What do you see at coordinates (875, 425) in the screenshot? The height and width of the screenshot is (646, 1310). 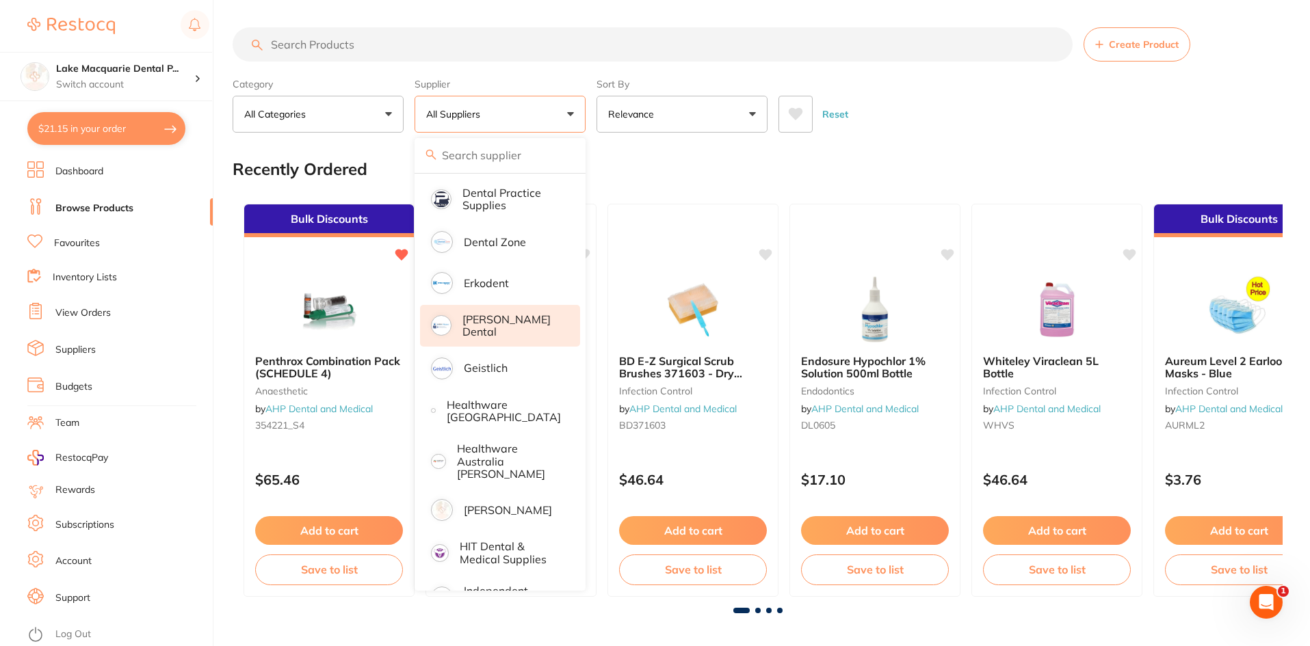 I see `small: DL0605` at bounding box center [875, 425].